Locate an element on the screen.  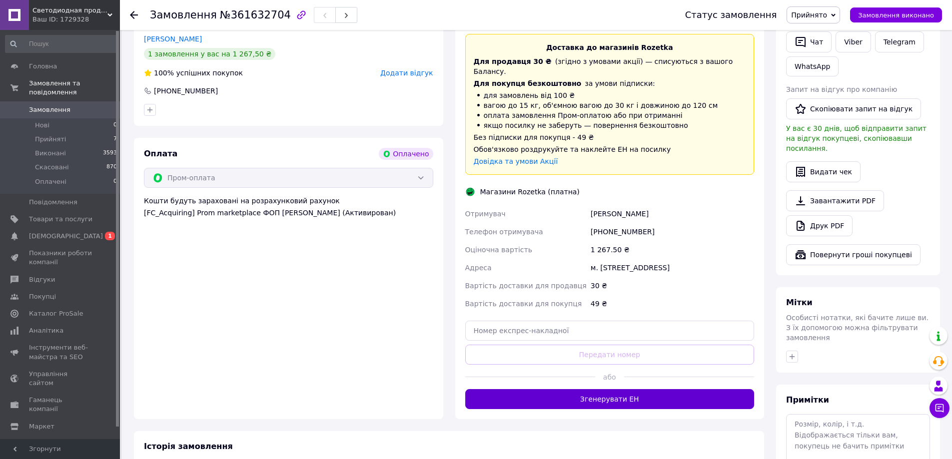
span: Оплачені is located at coordinates (50, 182).